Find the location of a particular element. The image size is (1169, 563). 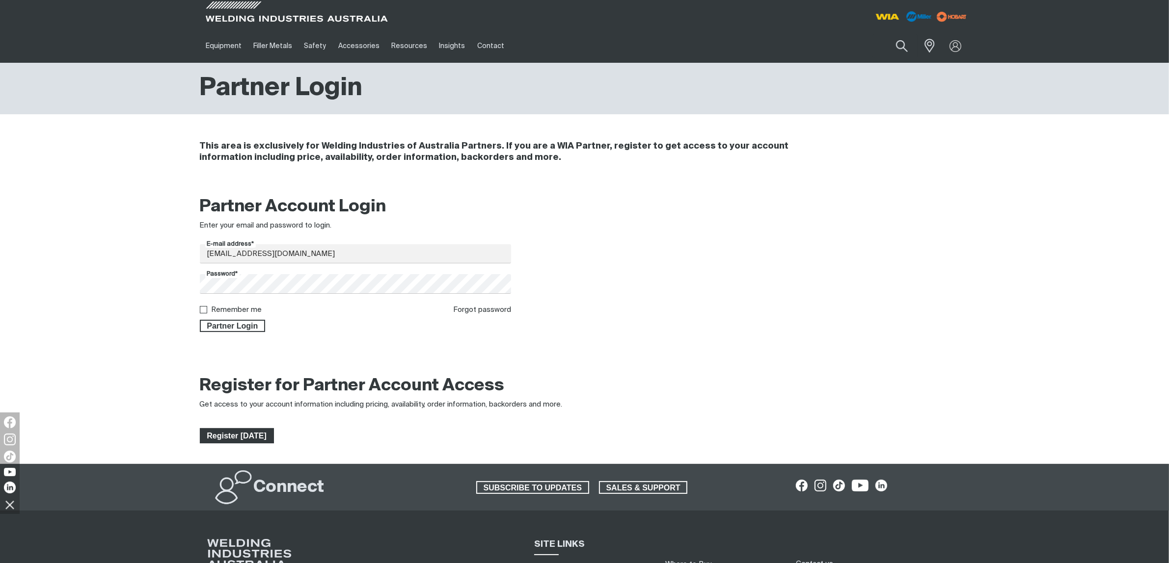

button: Search products is located at coordinates (902, 46).